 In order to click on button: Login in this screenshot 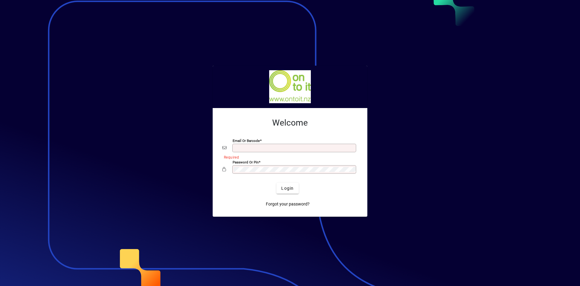, I will do `click(288, 188)`.